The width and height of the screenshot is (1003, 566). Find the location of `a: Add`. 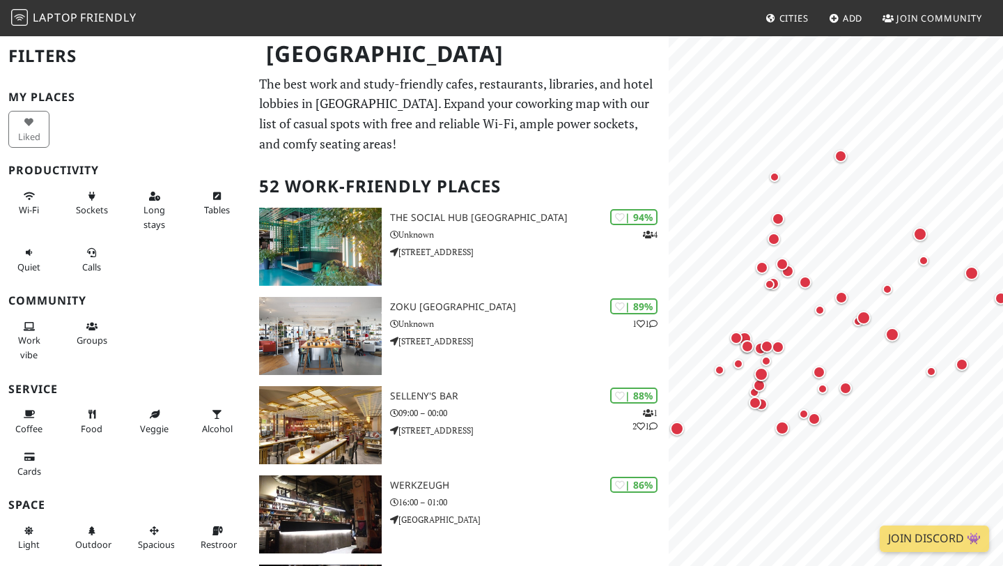

a: Add is located at coordinates (846, 18).